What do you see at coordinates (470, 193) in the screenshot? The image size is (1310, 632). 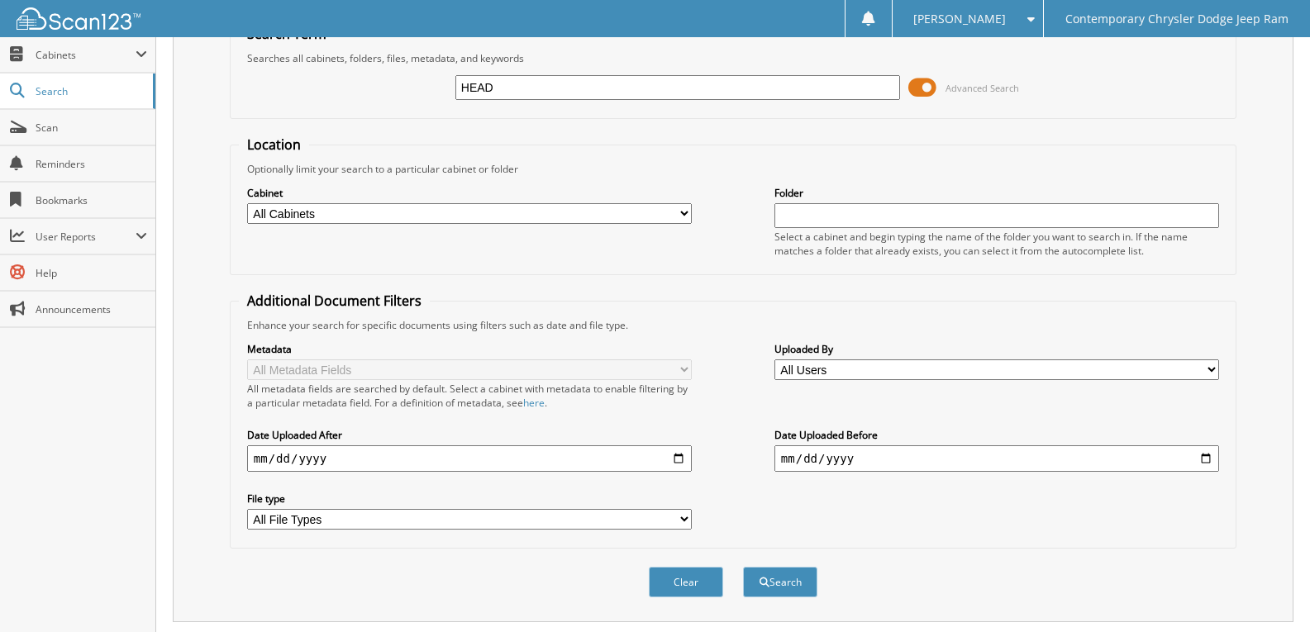 I see `label: Cabinet` at bounding box center [470, 193].